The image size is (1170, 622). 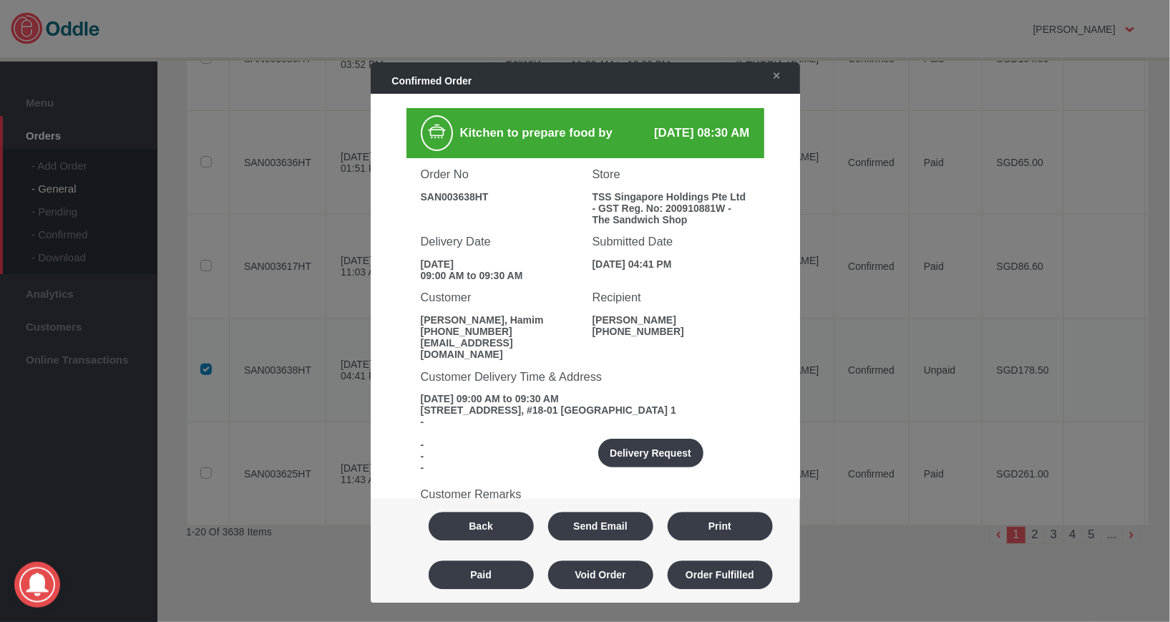 I want to click on button: Print, so click(x=720, y=526).